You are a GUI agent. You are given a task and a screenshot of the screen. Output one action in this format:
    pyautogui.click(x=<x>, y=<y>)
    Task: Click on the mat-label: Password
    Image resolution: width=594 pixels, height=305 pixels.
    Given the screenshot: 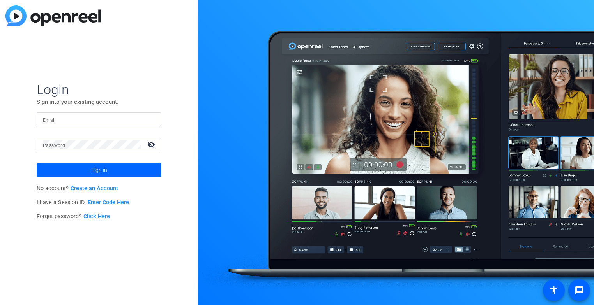 What is the action you would take?
    pyautogui.click(x=54, y=146)
    